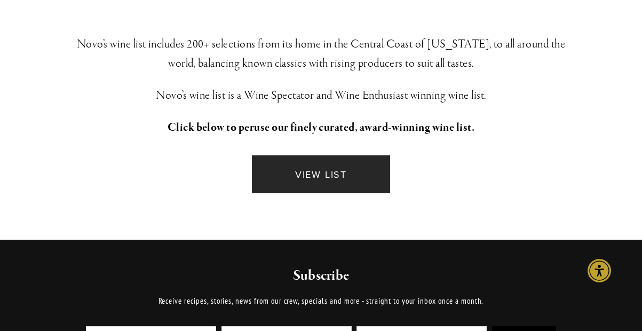 The height and width of the screenshot is (331, 642). I want to click on div: Accessibility Menu, so click(599, 270).